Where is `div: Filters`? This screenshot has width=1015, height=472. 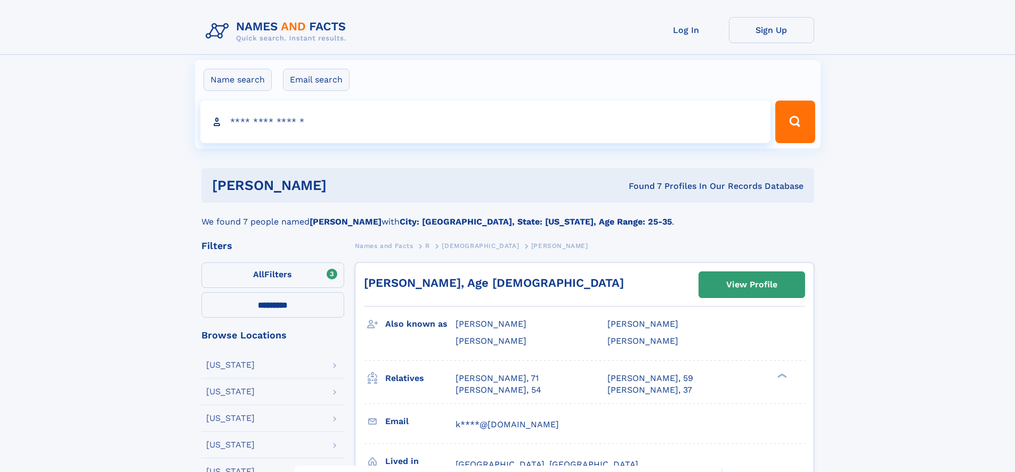 div: Filters is located at coordinates (273, 246).